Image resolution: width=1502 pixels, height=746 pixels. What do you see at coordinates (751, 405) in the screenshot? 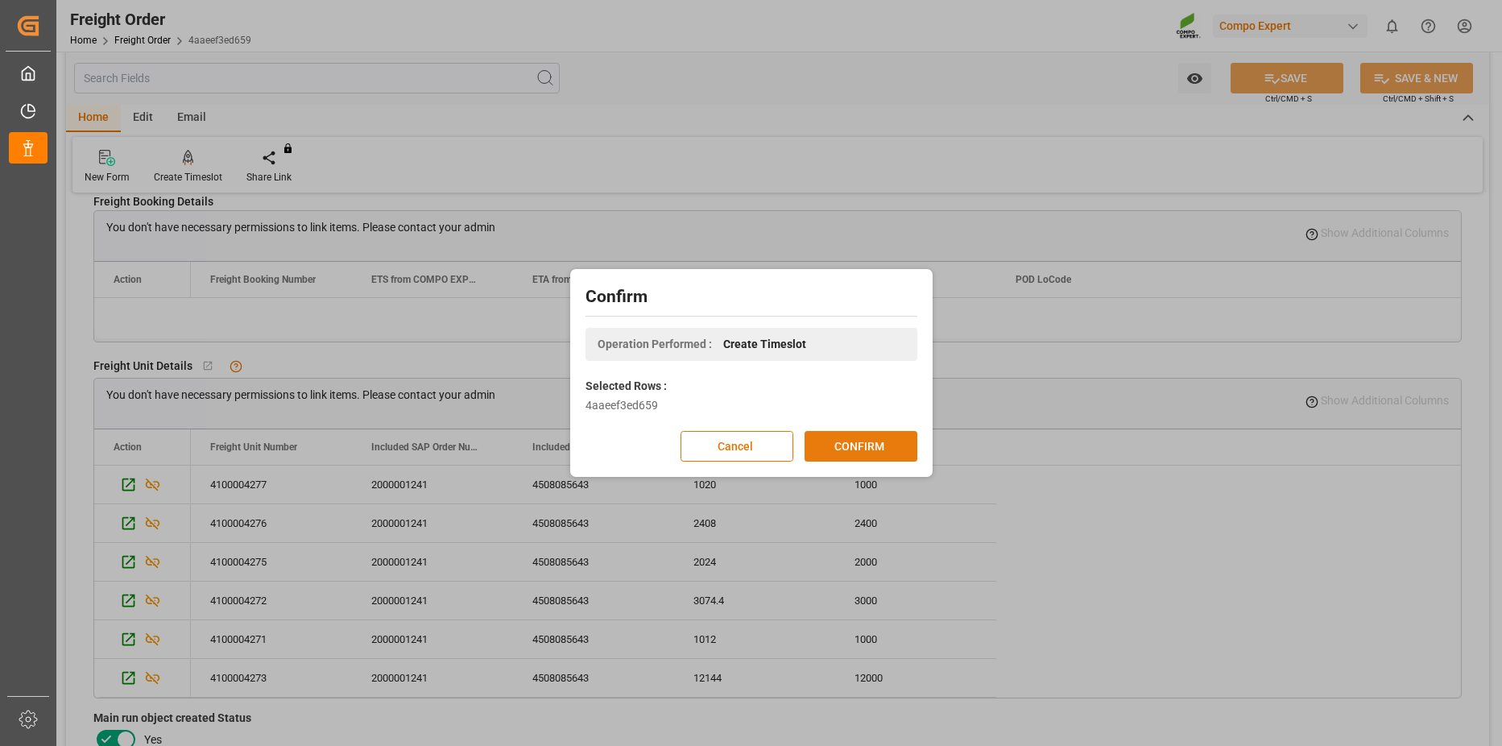
I see `div: 4aaeef3ed659` at bounding box center [751, 405].